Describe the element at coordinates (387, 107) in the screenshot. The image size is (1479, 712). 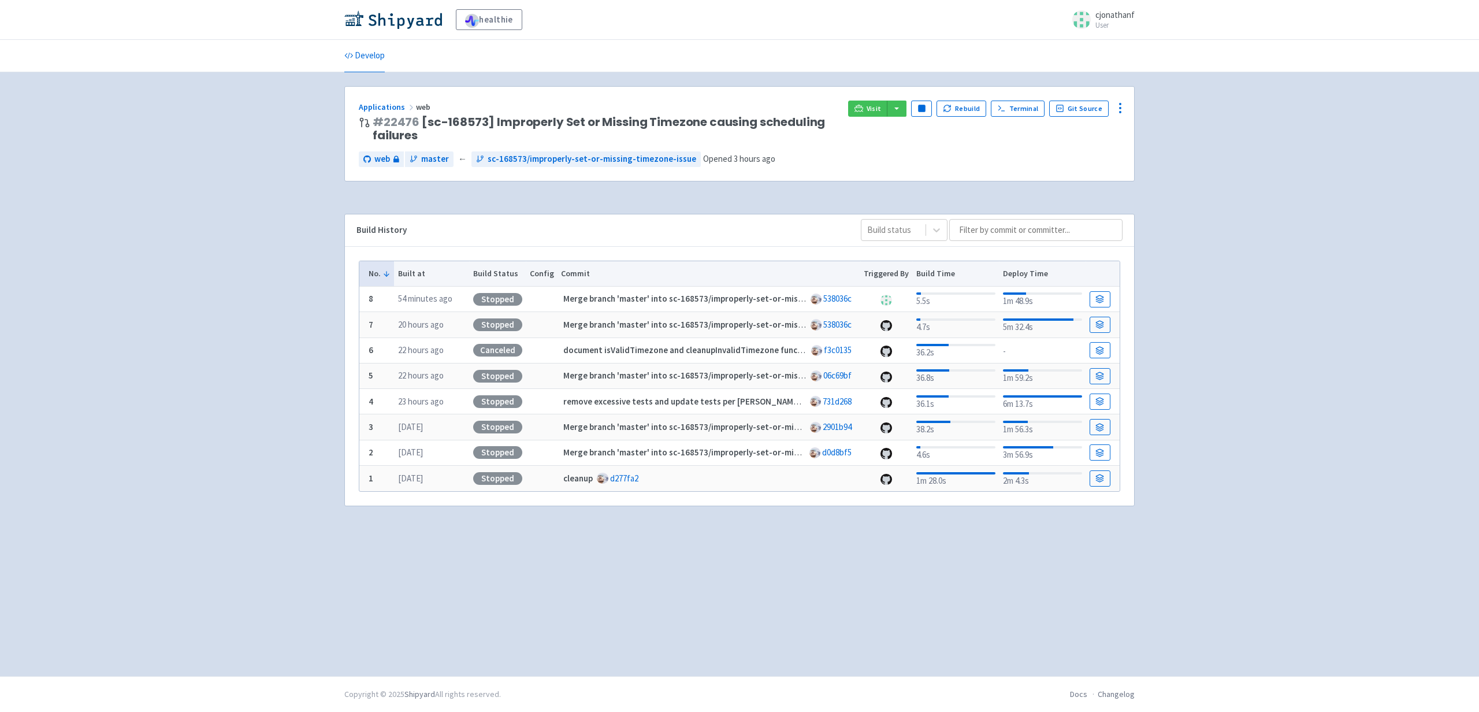
I see `a: Applications` at that location.